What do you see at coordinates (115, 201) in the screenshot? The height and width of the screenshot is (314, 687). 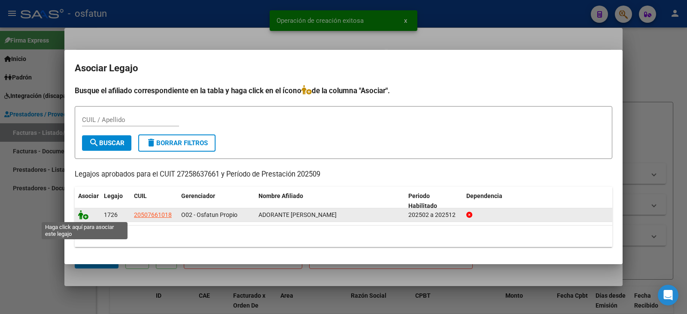 I see `datatable-header-cell: Legajo` at bounding box center [115, 201].